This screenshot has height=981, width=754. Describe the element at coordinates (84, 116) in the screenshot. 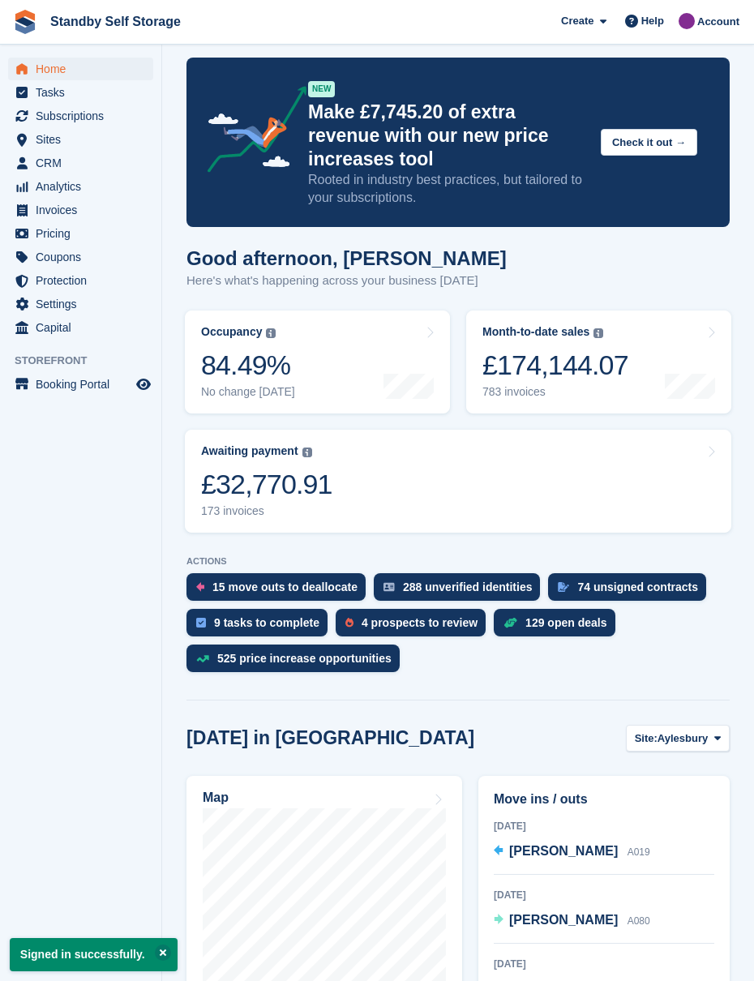

I see `span: Subscriptions` at that location.